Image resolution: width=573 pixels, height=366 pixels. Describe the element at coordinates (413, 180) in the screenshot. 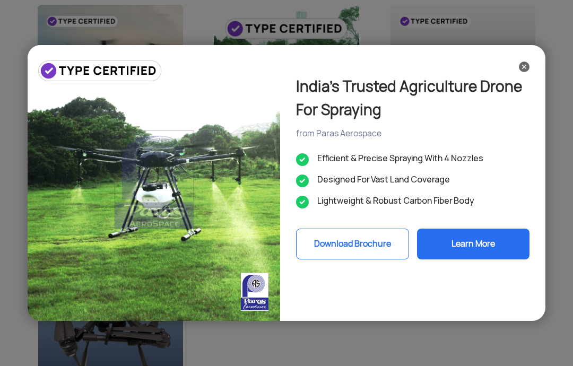

I see `li: Designed For Vast Land Coverage` at that location.